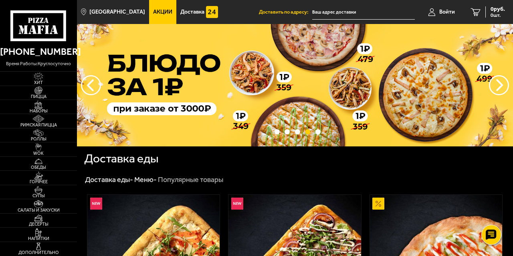 The width and height of the screenshot is (513, 256). What do you see at coordinates (190, 180) in the screenshot?
I see `div: Популярные товары` at bounding box center [190, 180].